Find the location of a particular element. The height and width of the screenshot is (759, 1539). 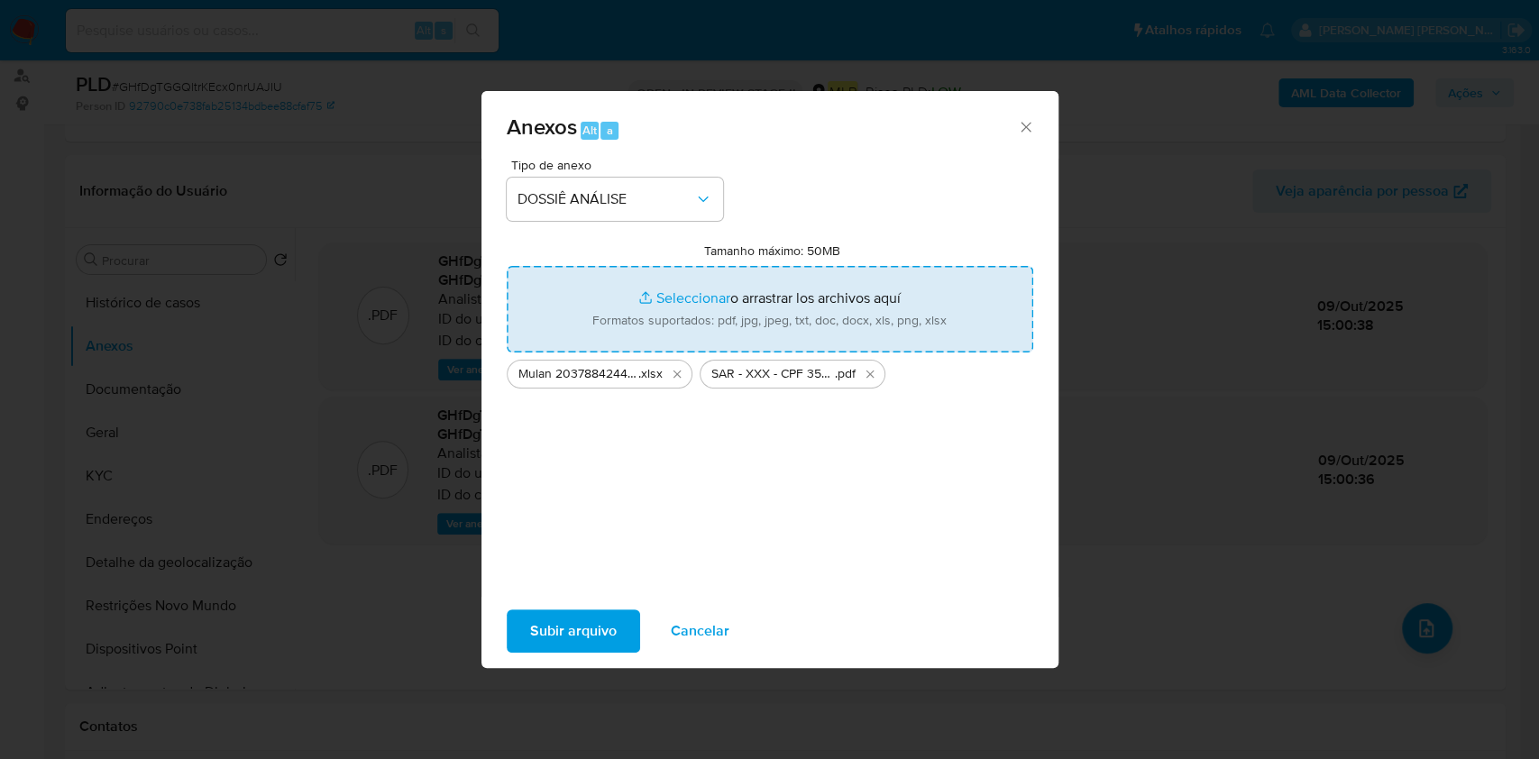

span: Alt is located at coordinates (590, 130).